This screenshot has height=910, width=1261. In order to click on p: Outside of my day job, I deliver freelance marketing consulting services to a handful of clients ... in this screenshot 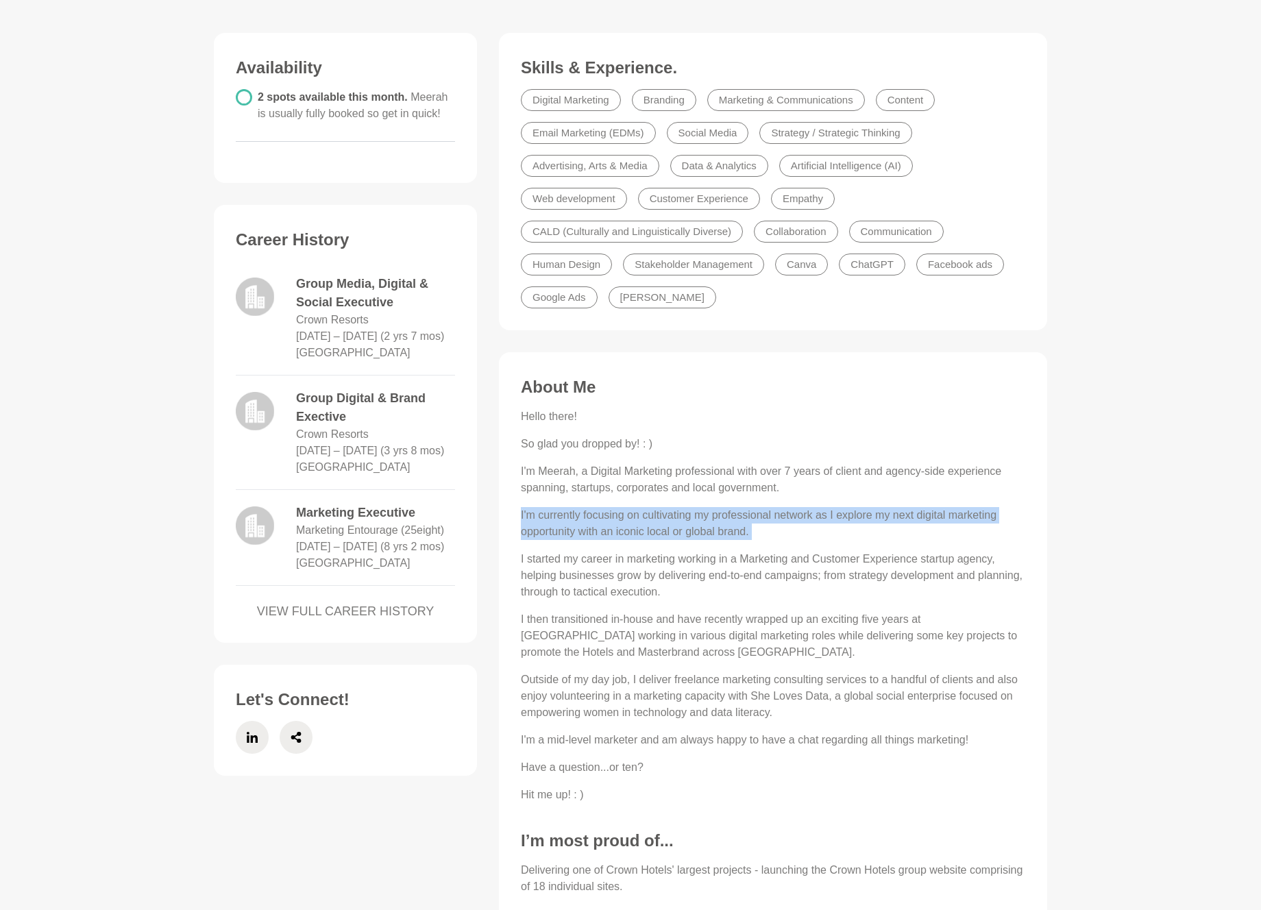, I will do `click(773, 696)`.